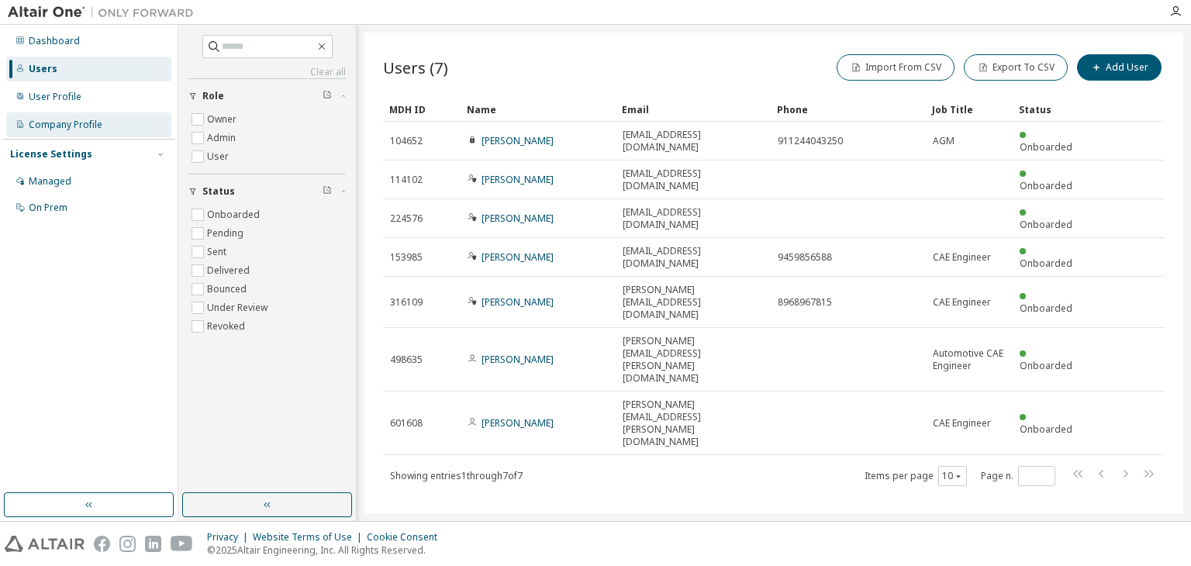 The image size is (1191, 566). I want to click on span: 9459856588, so click(805, 257).